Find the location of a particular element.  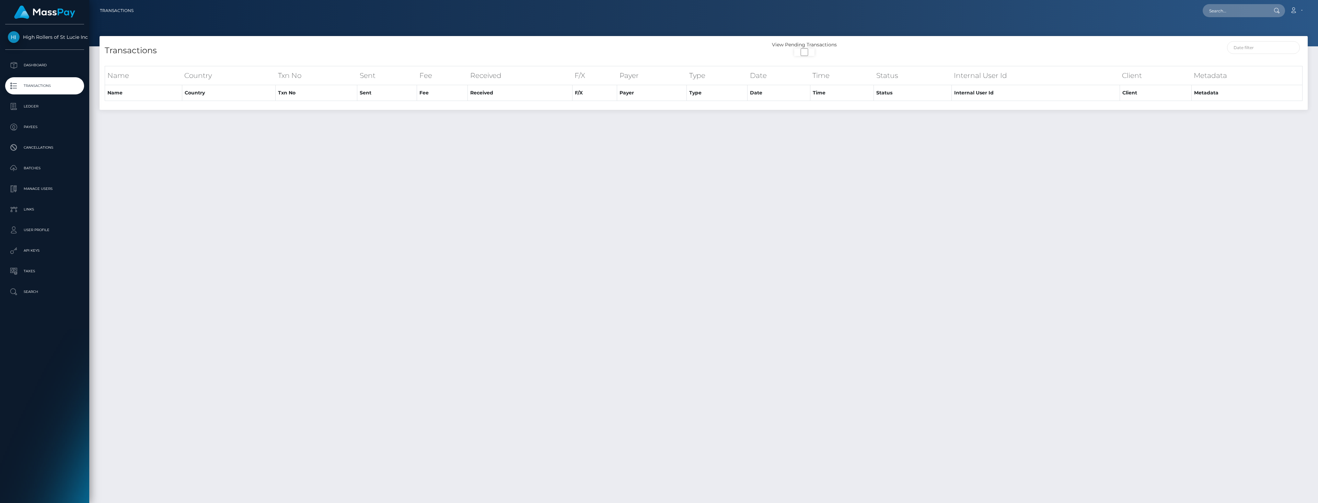

input: Search... is located at coordinates (1235, 11).